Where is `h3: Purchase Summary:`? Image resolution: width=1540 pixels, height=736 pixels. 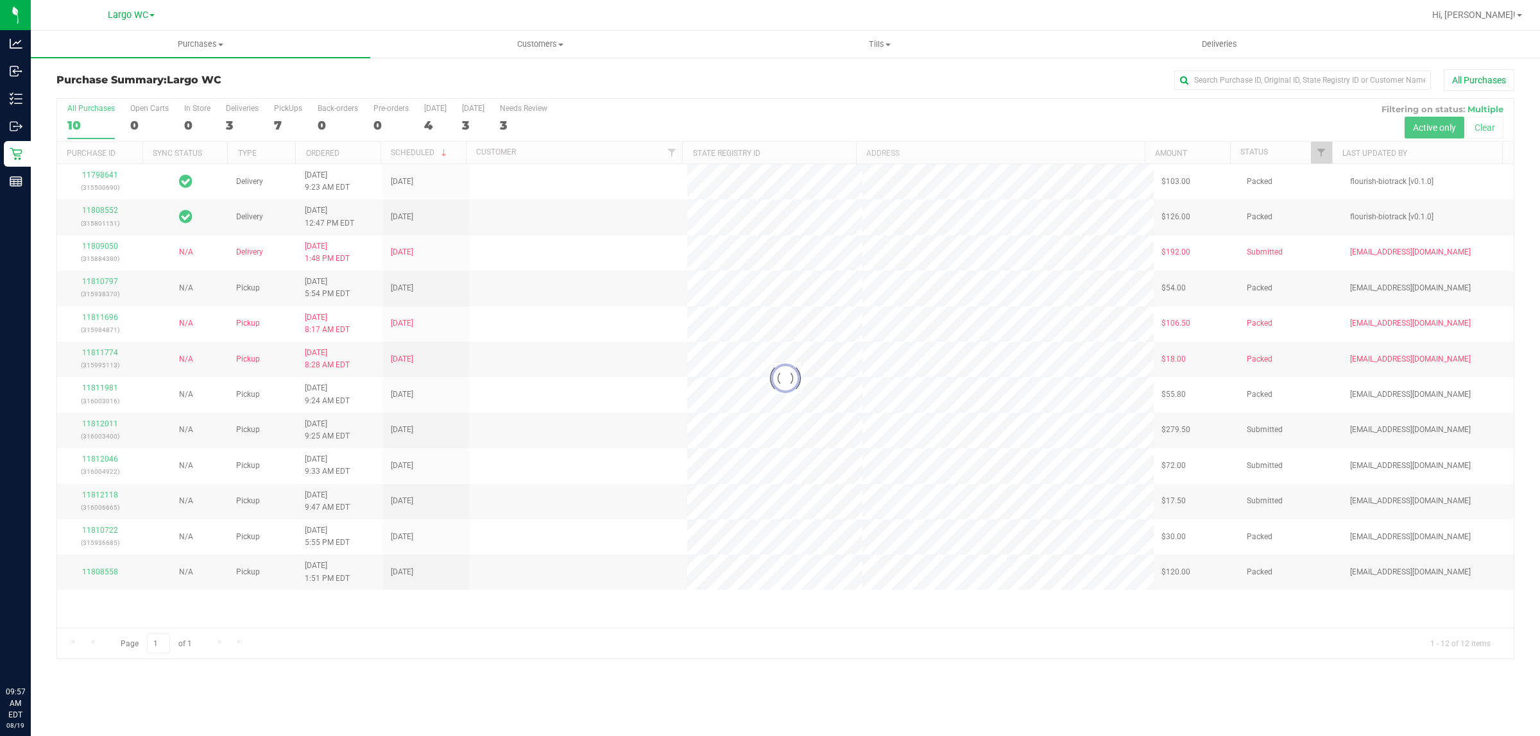 h3: Purchase Summary: is located at coordinates (299, 80).